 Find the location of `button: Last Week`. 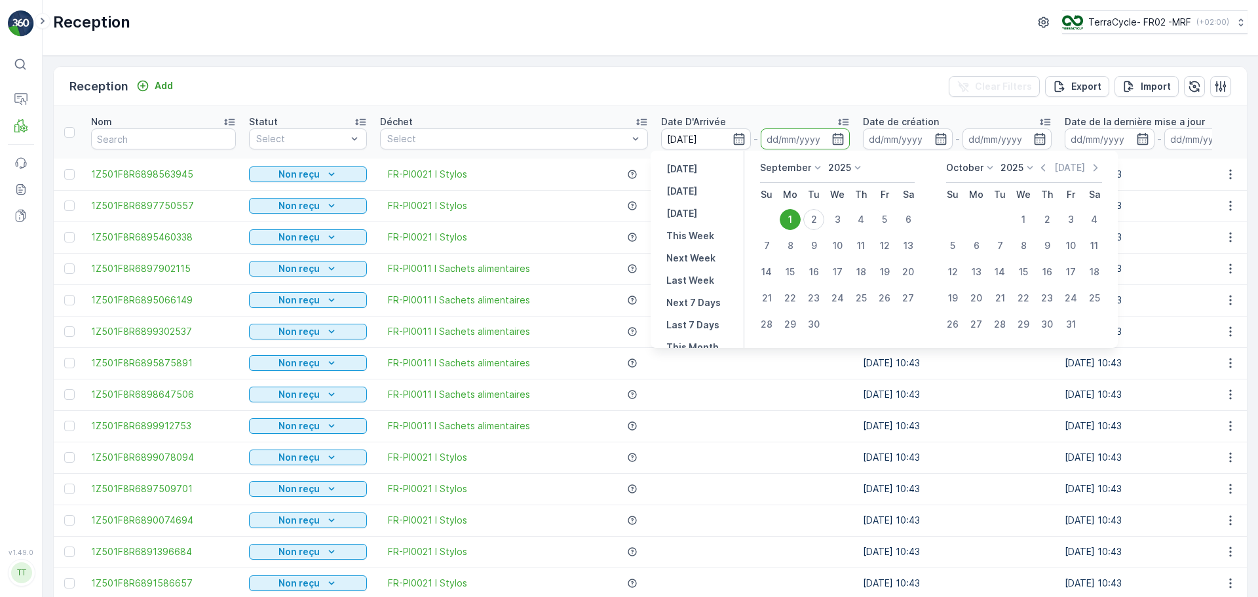

button: Last Week is located at coordinates (690, 281).